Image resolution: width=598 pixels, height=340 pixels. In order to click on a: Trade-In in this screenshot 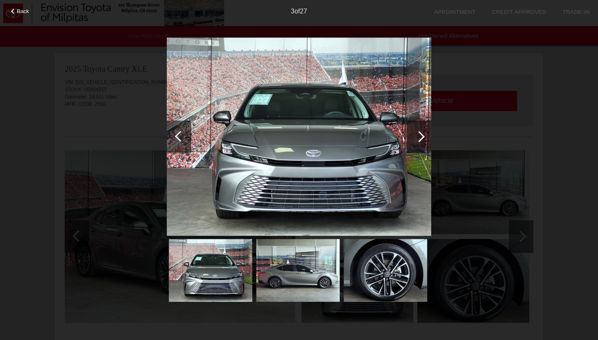, I will do `click(576, 12)`.